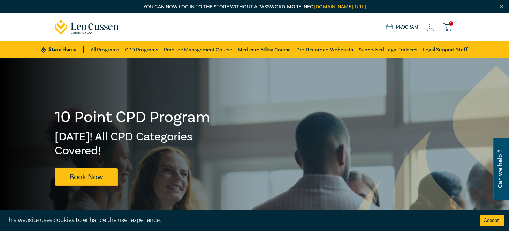 Image resolution: width=509 pixels, height=231 pixels. I want to click on a: Book Now, so click(86, 176).